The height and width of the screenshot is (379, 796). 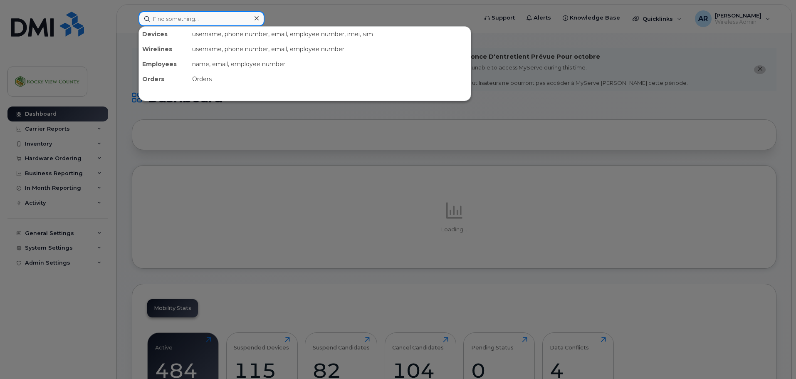 I want to click on div: username, phone number, email, employee number, imei, sim, so click(x=330, y=34).